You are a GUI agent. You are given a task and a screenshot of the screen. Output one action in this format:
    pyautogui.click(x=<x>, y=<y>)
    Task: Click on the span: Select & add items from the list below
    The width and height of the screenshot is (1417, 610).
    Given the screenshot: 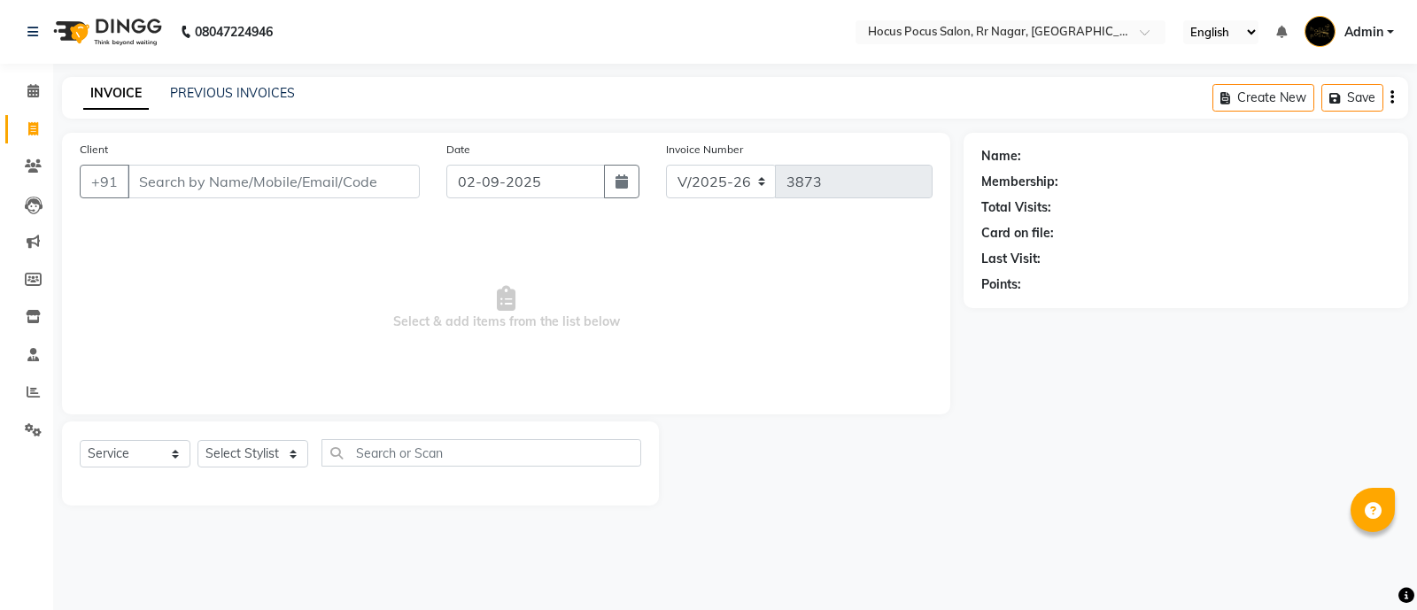 What is the action you would take?
    pyautogui.click(x=506, y=308)
    